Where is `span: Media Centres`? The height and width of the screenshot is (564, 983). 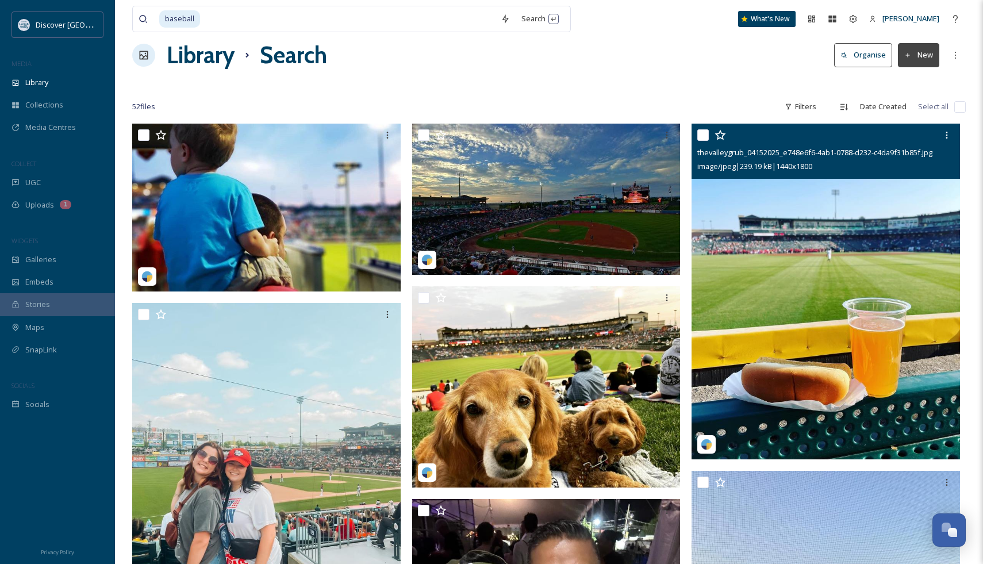
span: Media Centres is located at coordinates (51, 127).